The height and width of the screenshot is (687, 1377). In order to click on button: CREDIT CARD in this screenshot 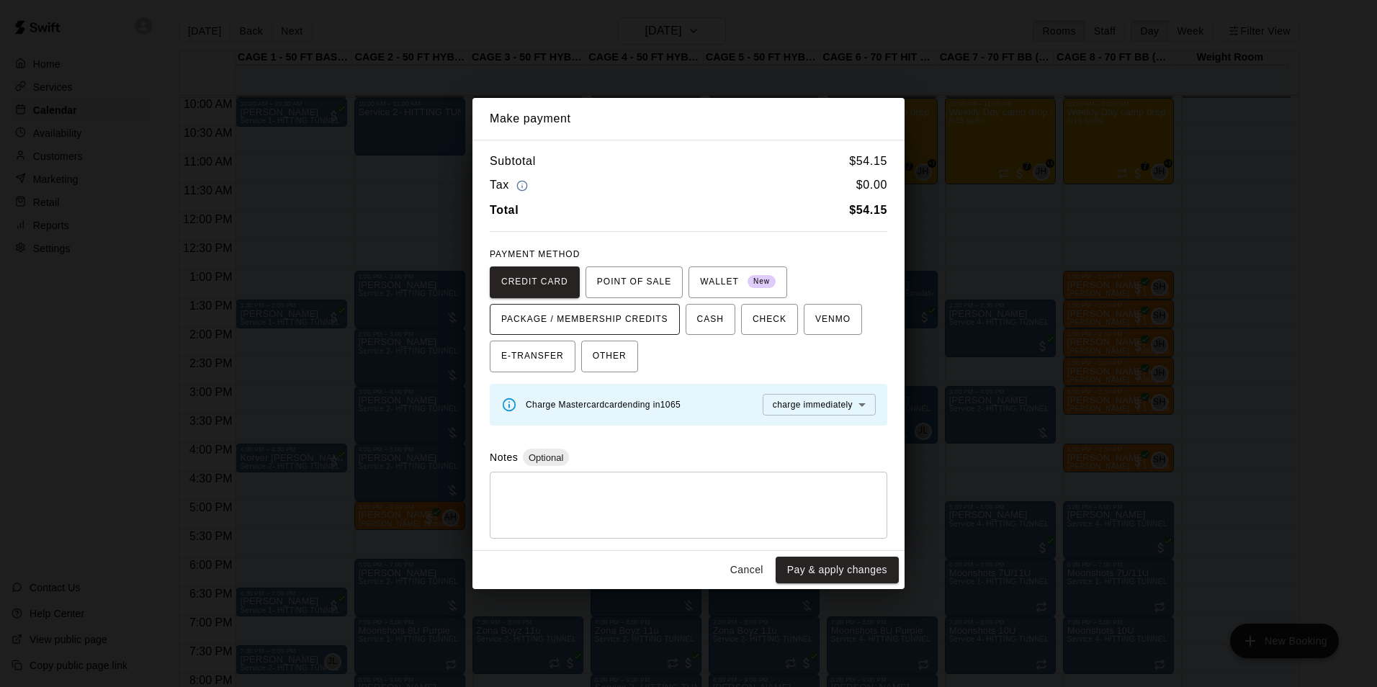, I will do `click(535, 282)`.